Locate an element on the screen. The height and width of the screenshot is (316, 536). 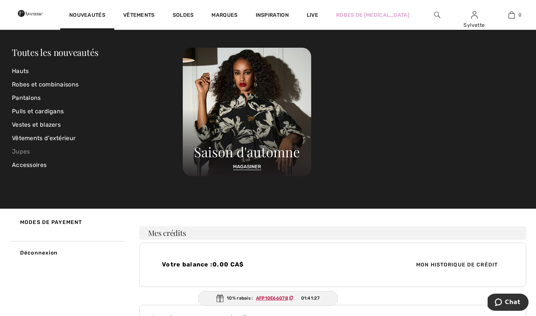
span: 01:41:27 is located at coordinates (311, 298).